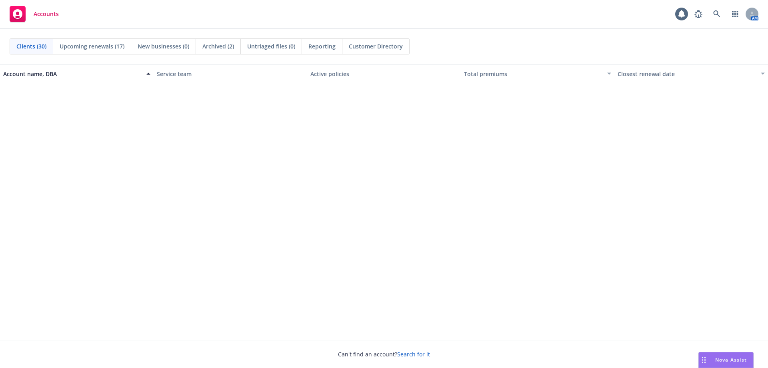  I want to click on div: Closest renewal date, so click(687, 74).